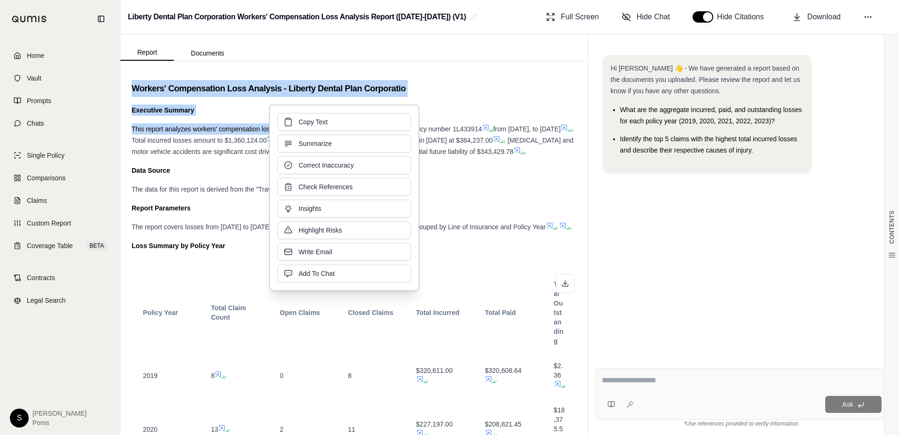 This screenshot has width=899, height=435. What do you see at coordinates (60, 123) in the screenshot?
I see `a: Chats` at bounding box center [60, 123].